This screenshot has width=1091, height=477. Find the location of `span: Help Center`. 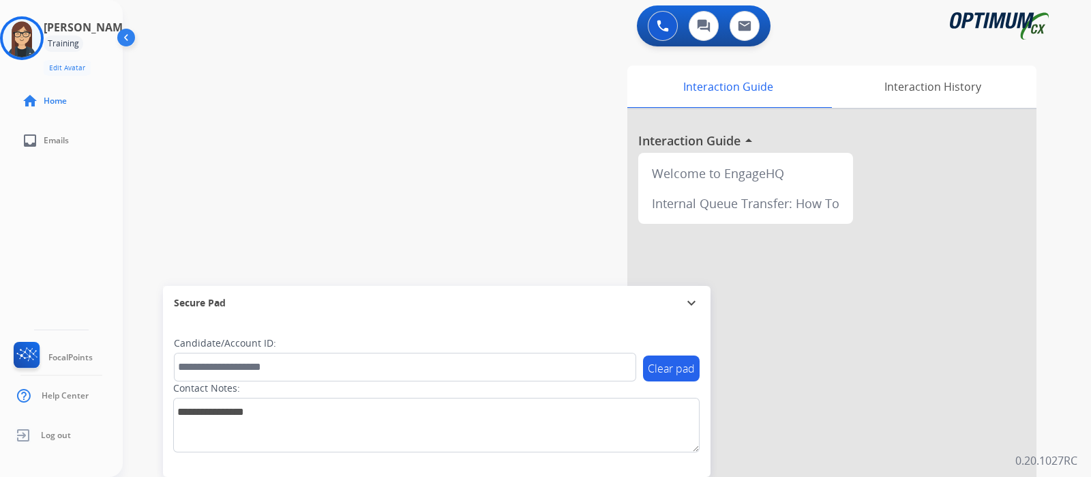

span: Help Center is located at coordinates (65, 395).